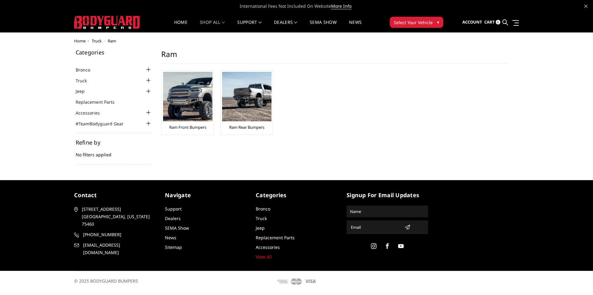 This screenshot has height=295, width=593. What do you see at coordinates (212, 26) in the screenshot?
I see `a: shop all` at bounding box center [212, 26].